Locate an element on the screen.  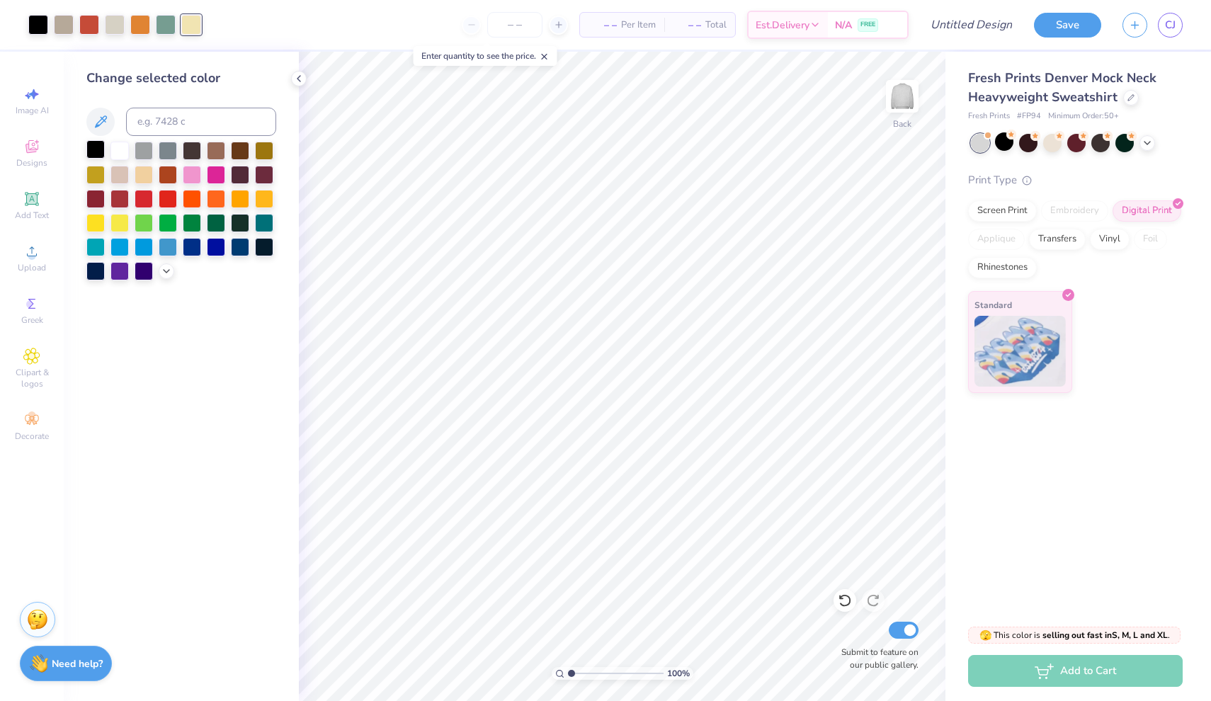
span: 100 % is located at coordinates (678, 673).